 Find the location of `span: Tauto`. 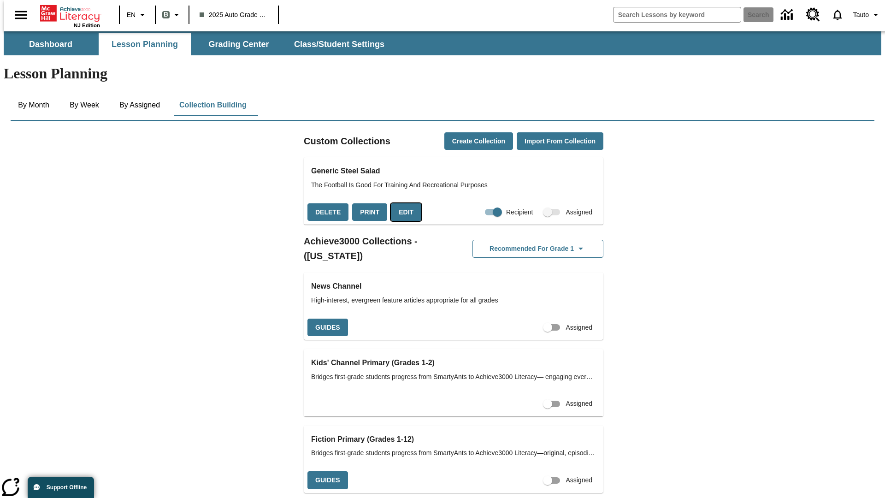

span: Tauto is located at coordinates (861, 15).